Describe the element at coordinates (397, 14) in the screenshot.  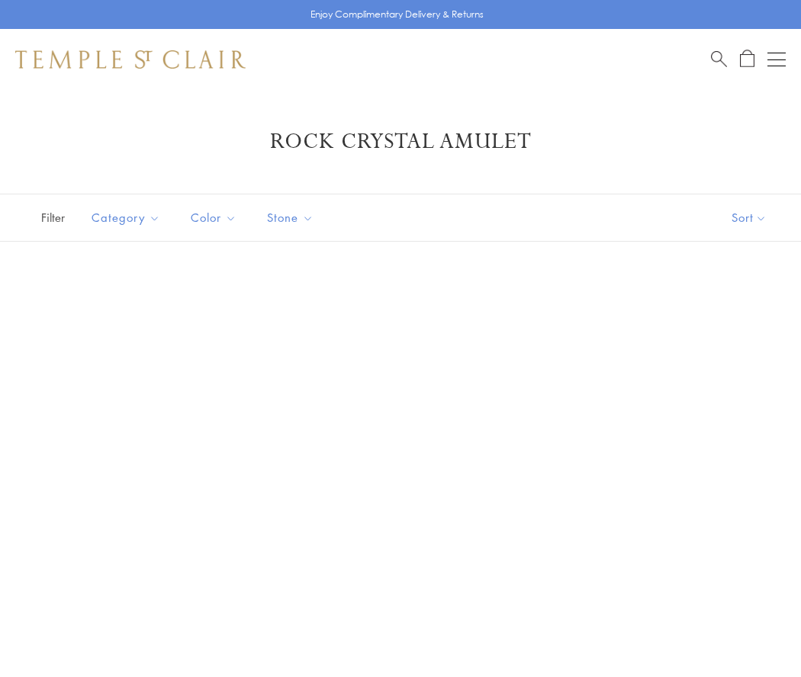
I see `p: Enjoy Complimentary Delivery & Returns` at that location.